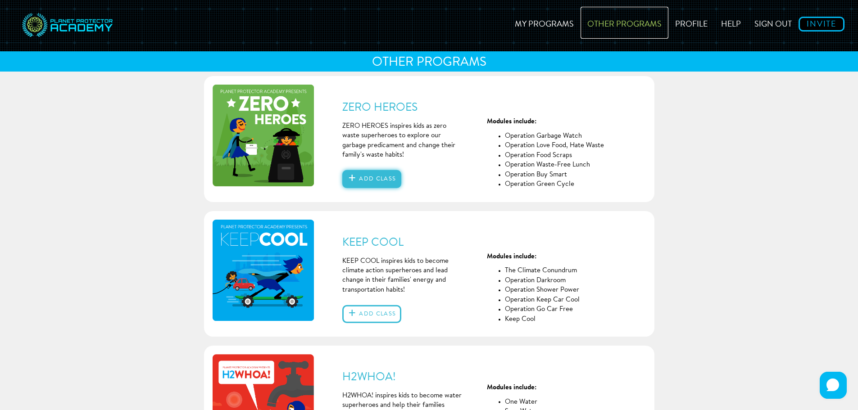 Image resolution: width=858 pixels, height=410 pixels. What do you see at coordinates (557, 300) in the screenshot?
I see `li: Operation Keep Car Cool` at bounding box center [557, 300].